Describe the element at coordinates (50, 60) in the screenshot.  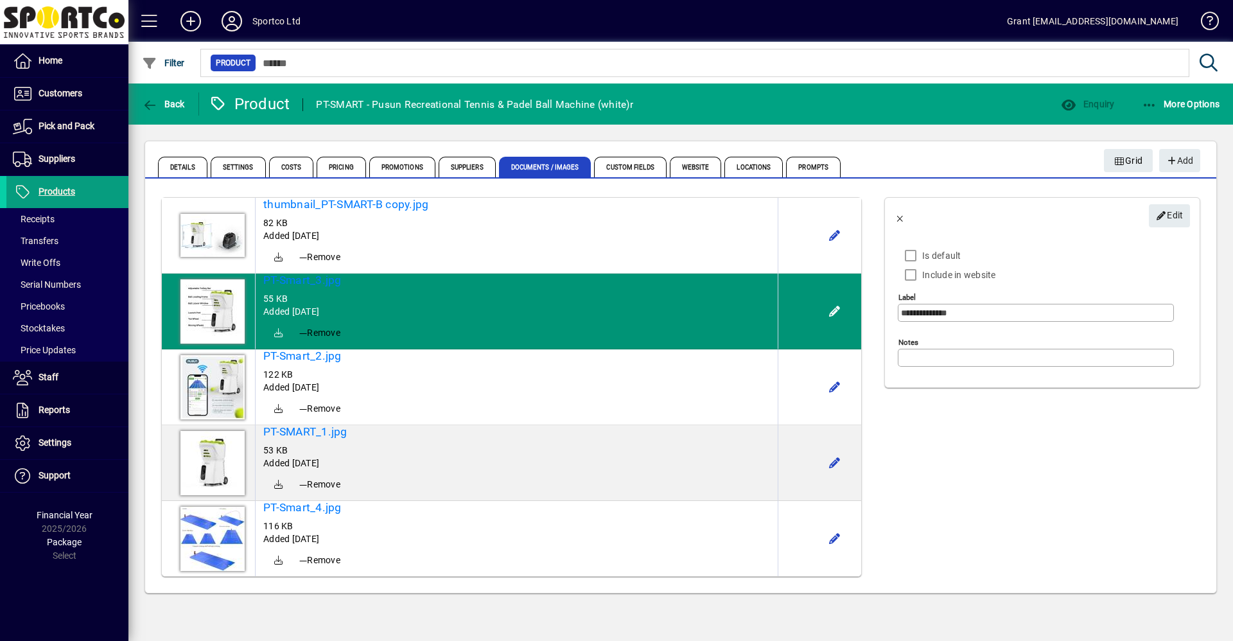
I see `span: Home` at that location.